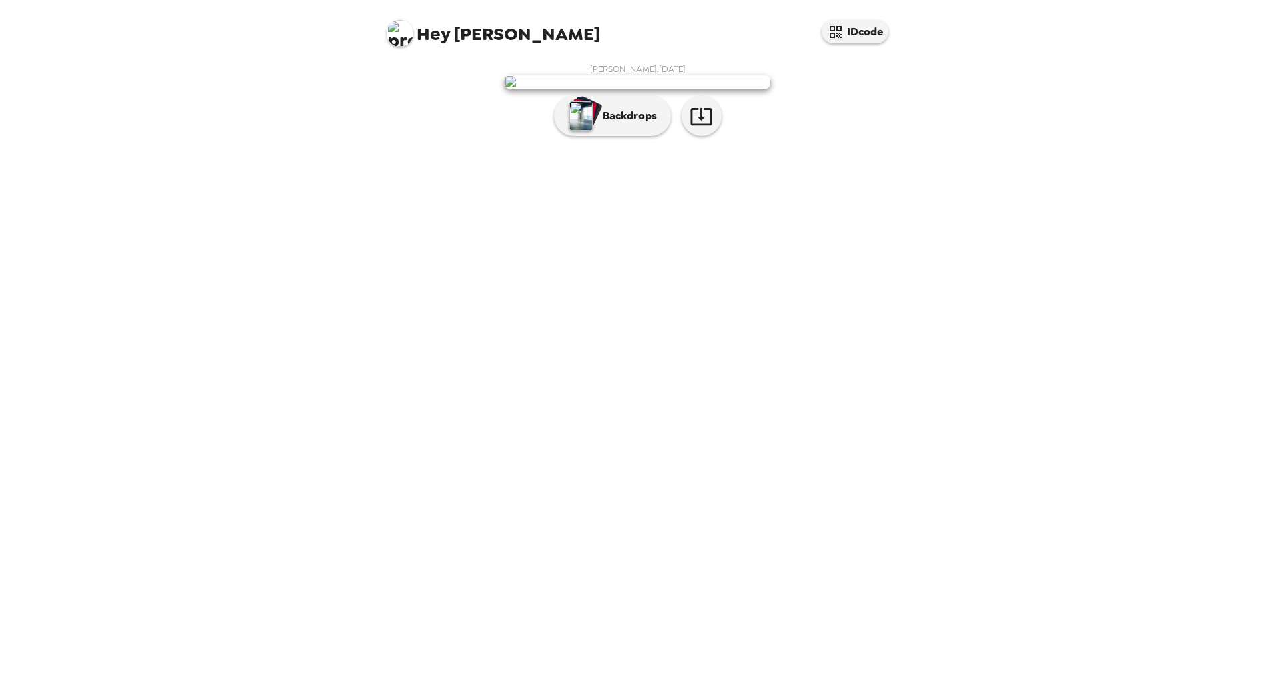  I want to click on span: Hey, so click(433, 34).